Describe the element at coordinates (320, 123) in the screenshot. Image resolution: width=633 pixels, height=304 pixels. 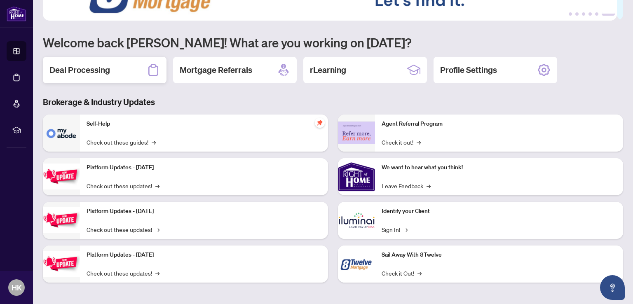
I see `span: pushpin` at that location.